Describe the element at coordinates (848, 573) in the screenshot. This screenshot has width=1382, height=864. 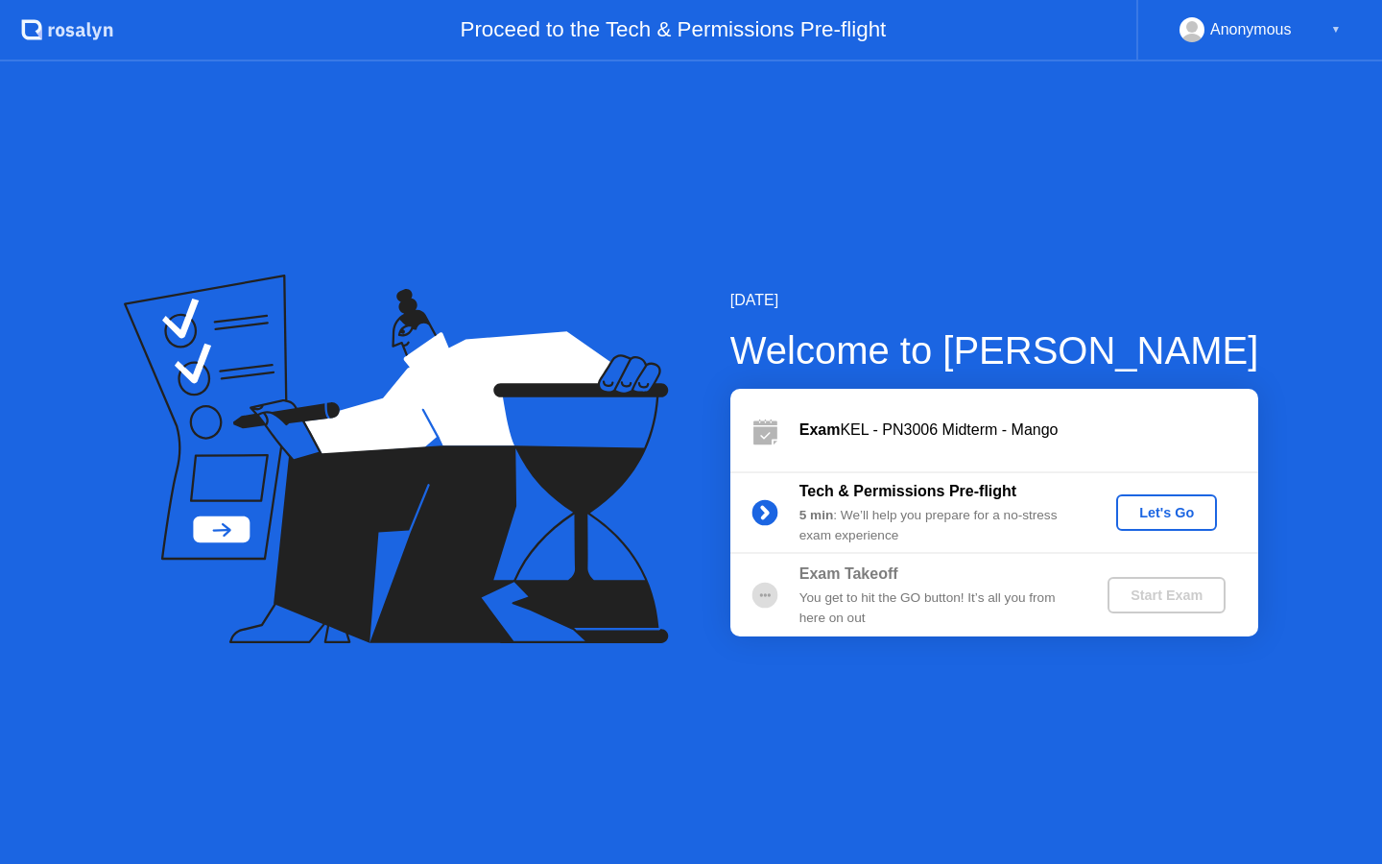
I see `b: Exam Takeoff` at that location.